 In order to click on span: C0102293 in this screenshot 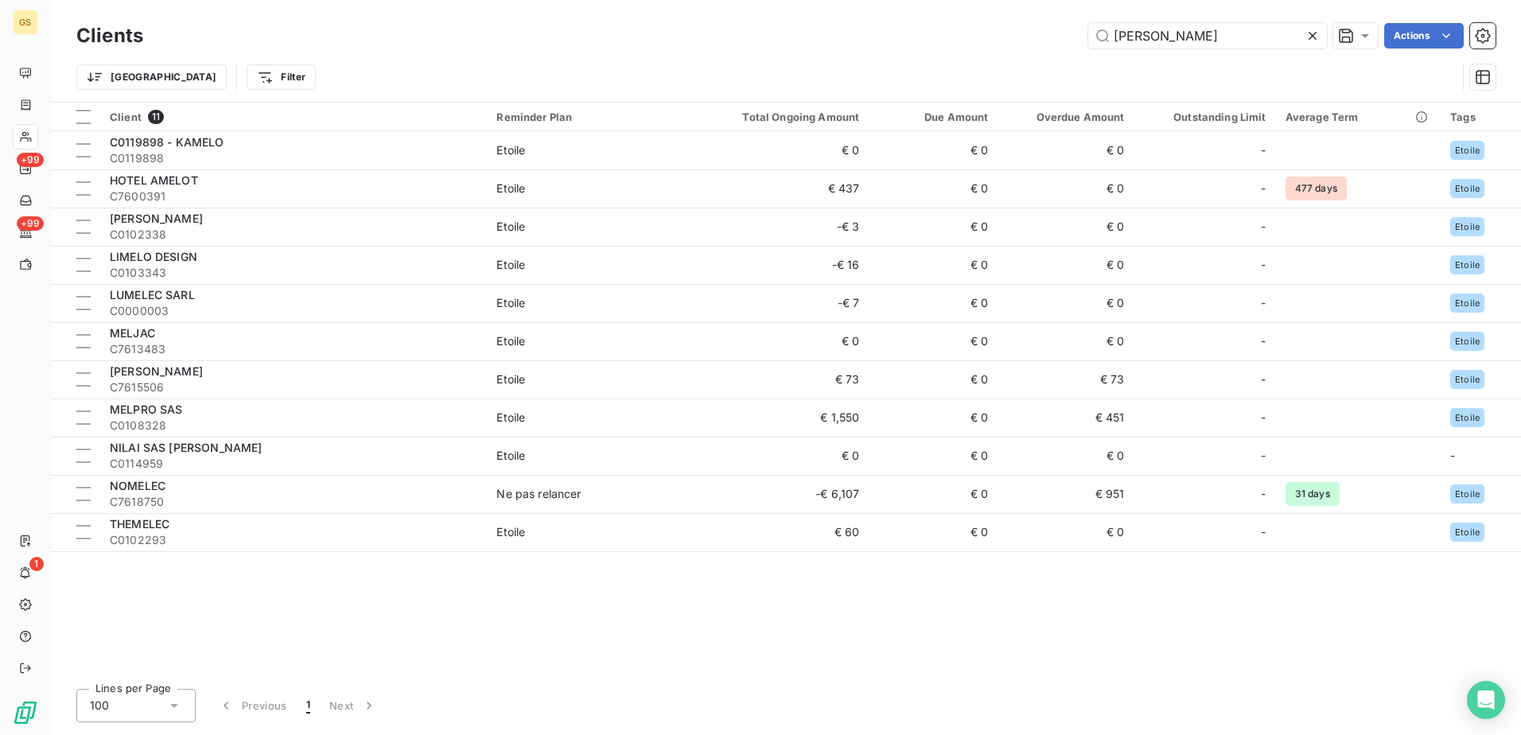, I will do `click(294, 540)`.